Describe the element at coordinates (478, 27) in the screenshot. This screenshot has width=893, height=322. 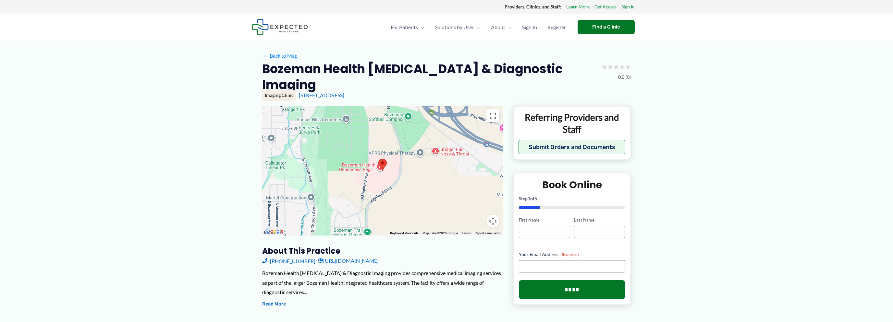
I see `nav: Primary Site Navigation` at that location.